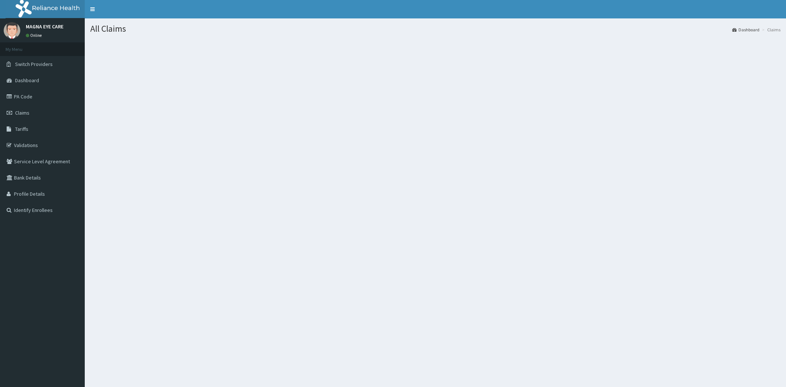 The width and height of the screenshot is (786, 387). I want to click on p: MAGNA EYE CARE, so click(45, 27).